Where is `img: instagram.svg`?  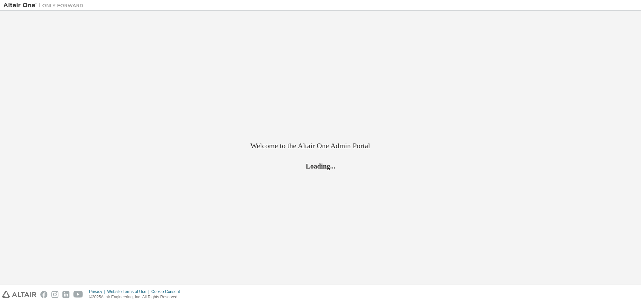 img: instagram.svg is located at coordinates (55, 295).